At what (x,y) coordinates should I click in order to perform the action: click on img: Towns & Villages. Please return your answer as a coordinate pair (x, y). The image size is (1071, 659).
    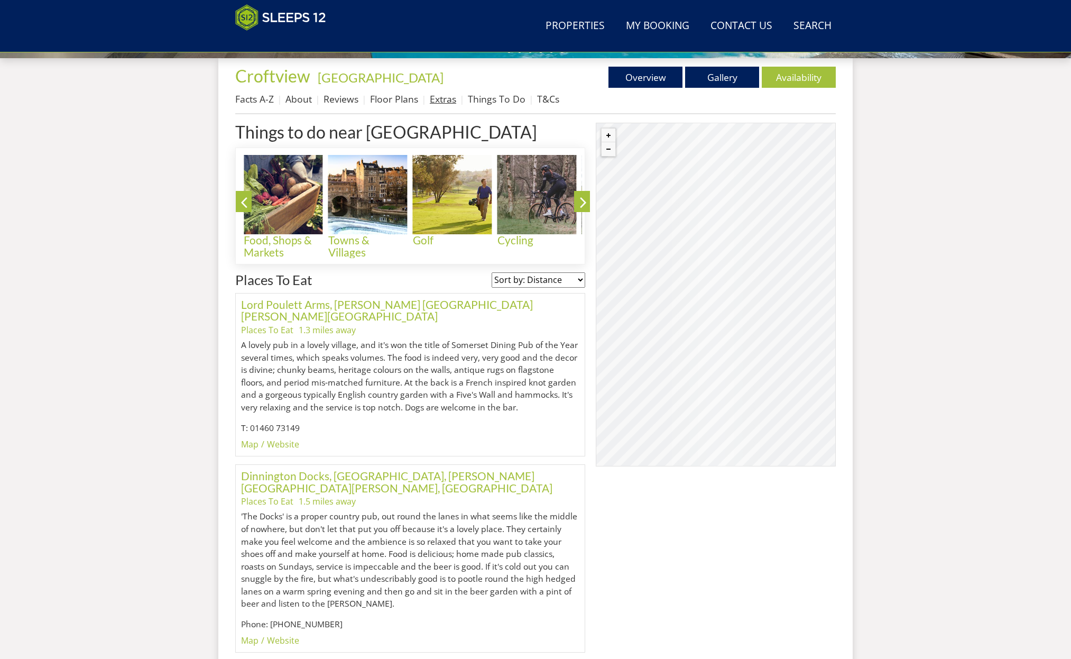
    Looking at the image, I should click on (368, 195).